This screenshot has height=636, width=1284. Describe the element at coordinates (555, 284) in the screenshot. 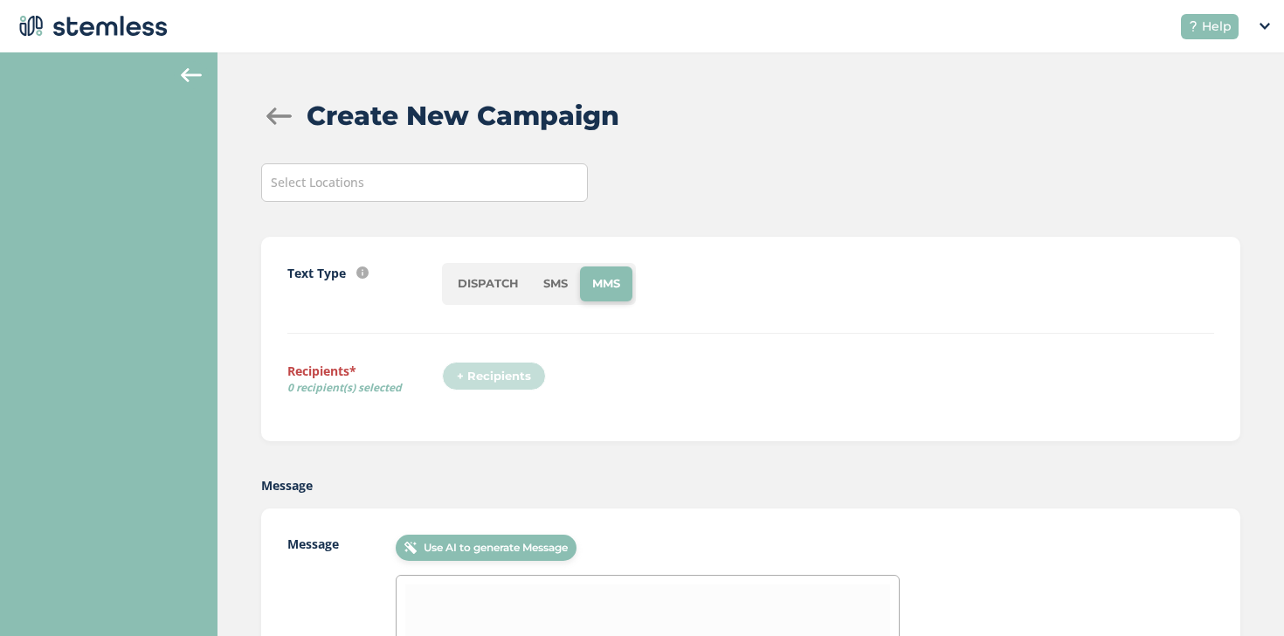

I see `li: SMS` at that location.